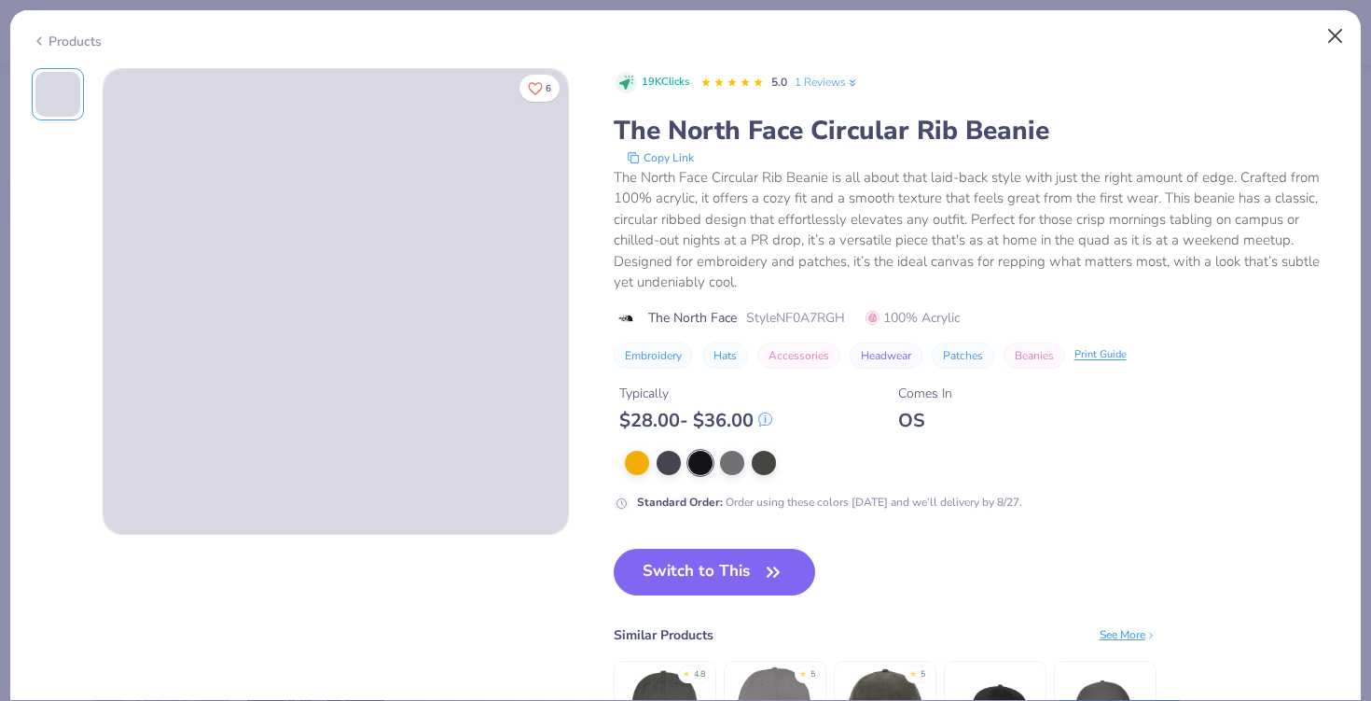  I want to click on div: The North Face Circular Rib Beanie, so click(977, 131).